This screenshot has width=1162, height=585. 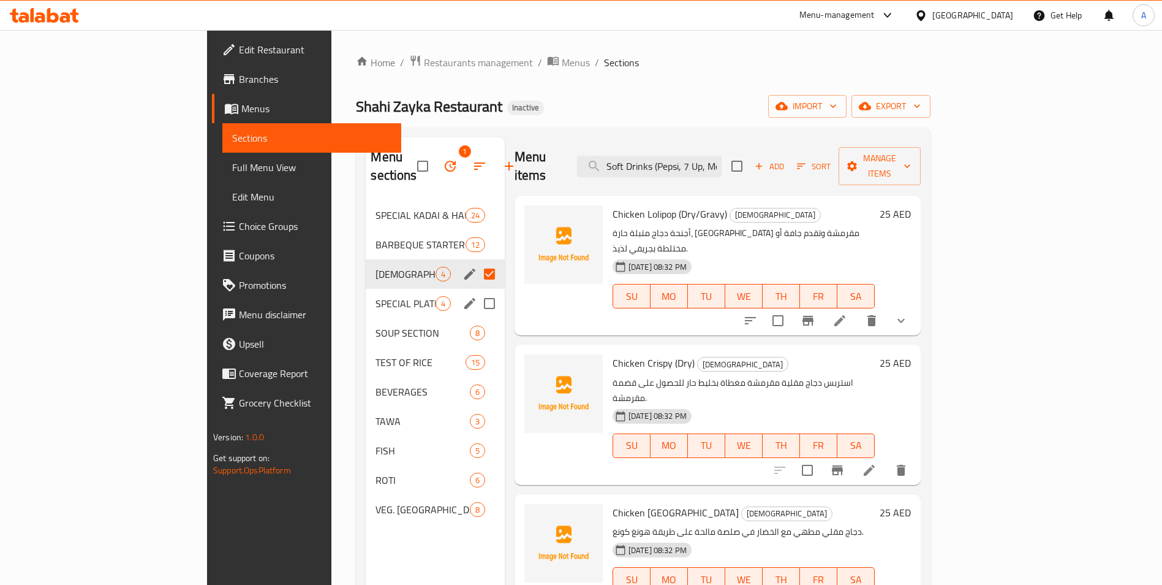 What do you see at coordinates (744, 296) in the screenshot?
I see `button: WE` at bounding box center [744, 296].